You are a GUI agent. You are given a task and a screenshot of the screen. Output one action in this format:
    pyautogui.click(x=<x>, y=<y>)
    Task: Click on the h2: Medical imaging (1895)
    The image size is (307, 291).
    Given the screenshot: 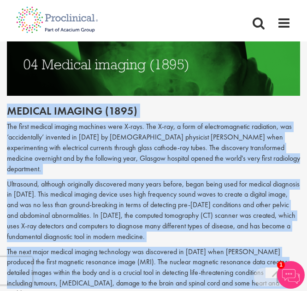 What is the action you would take?
    pyautogui.click(x=153, y=111)
    